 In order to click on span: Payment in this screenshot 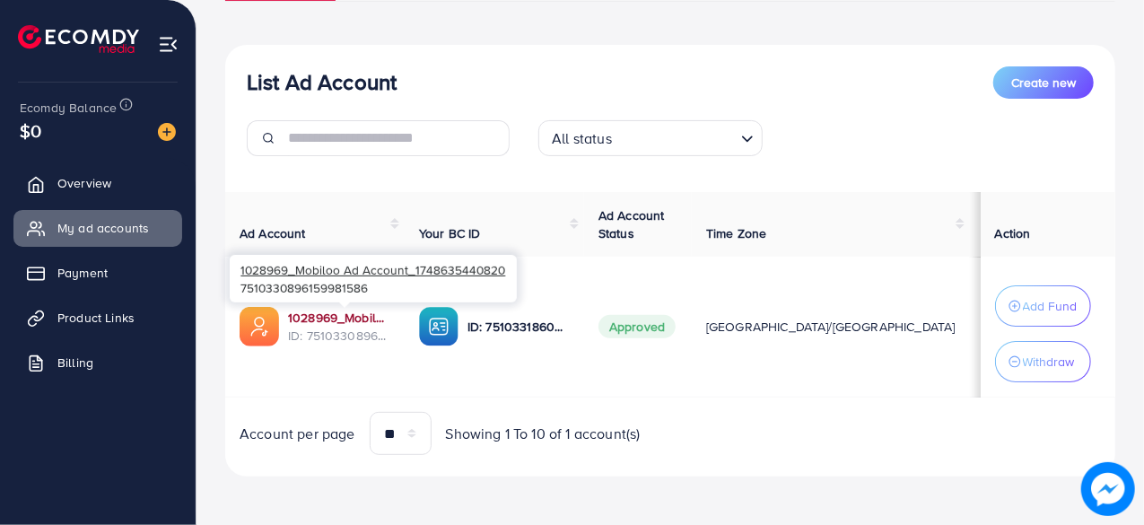, I will do `click(83, 273)`.